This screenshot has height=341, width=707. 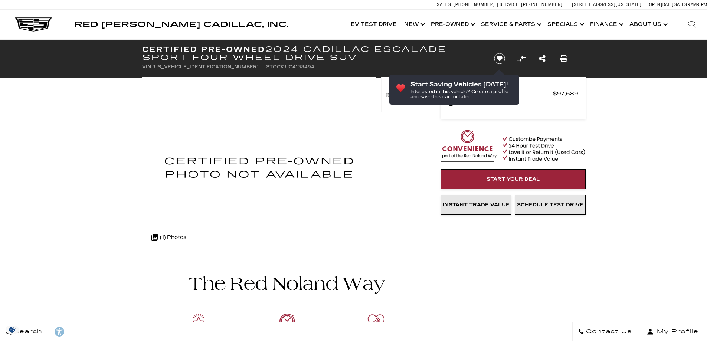 What do you see at coordinates (12, 330) in the screenshot?
I see `img: Opt-Out Icon` at bounding box center [12, 330].